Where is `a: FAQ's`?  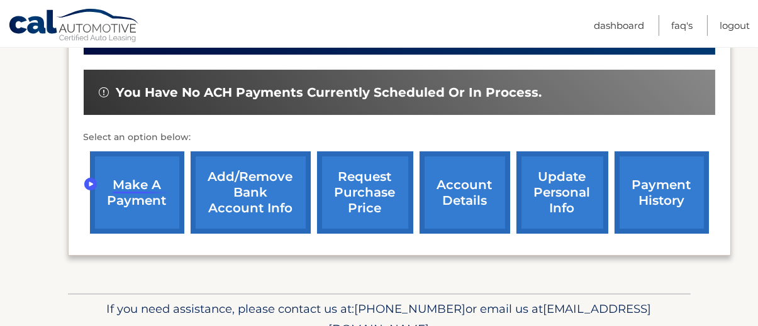
a: FAQ's is located at coordinates (681, 25).